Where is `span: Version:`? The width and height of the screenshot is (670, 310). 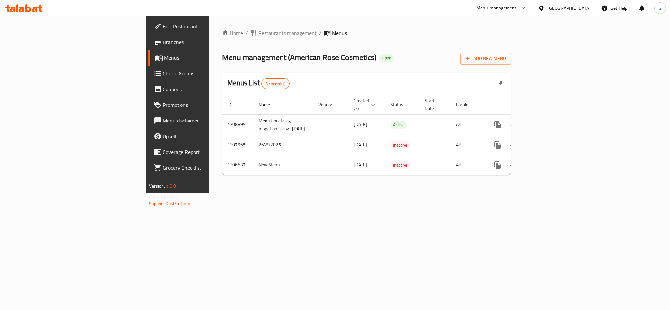
span: Version: is located at coordinates (157, 186).